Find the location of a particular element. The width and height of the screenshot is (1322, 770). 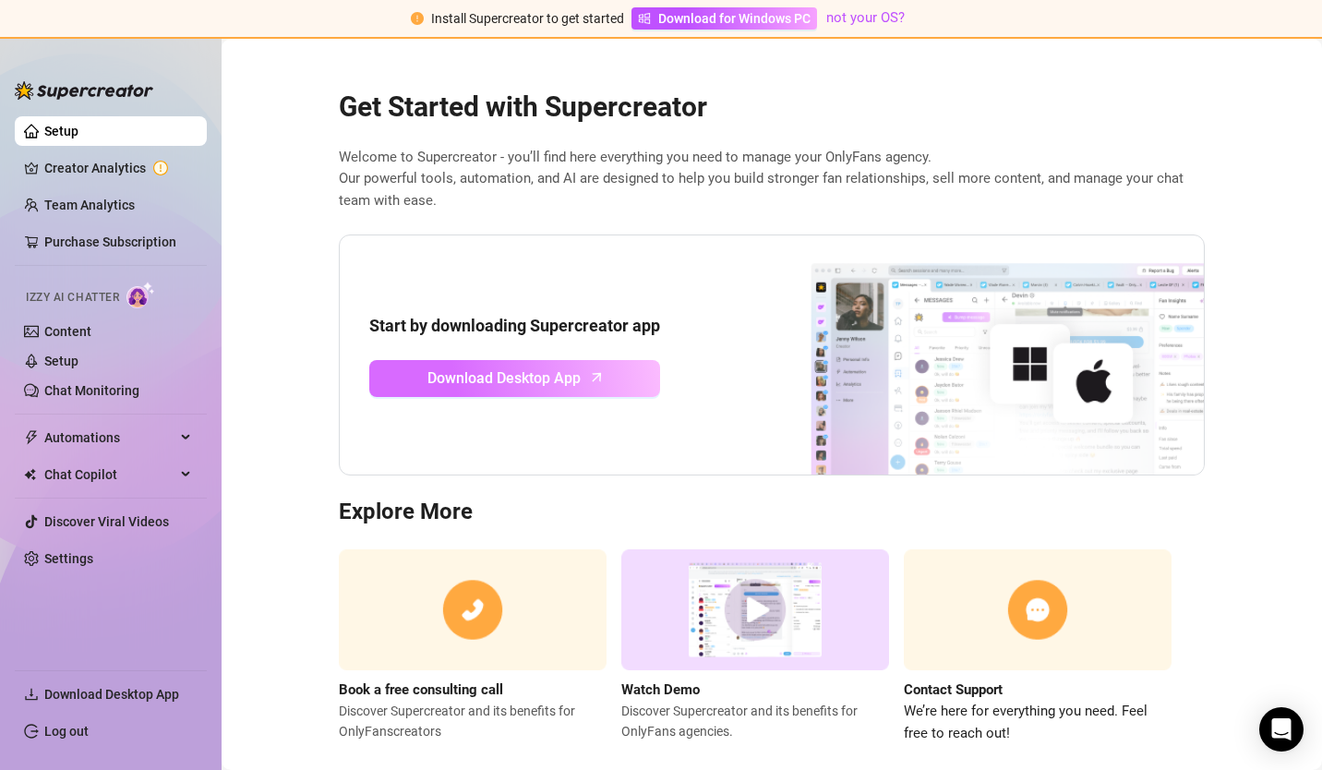

a: not your OS? is located at coordinates (865, 18).